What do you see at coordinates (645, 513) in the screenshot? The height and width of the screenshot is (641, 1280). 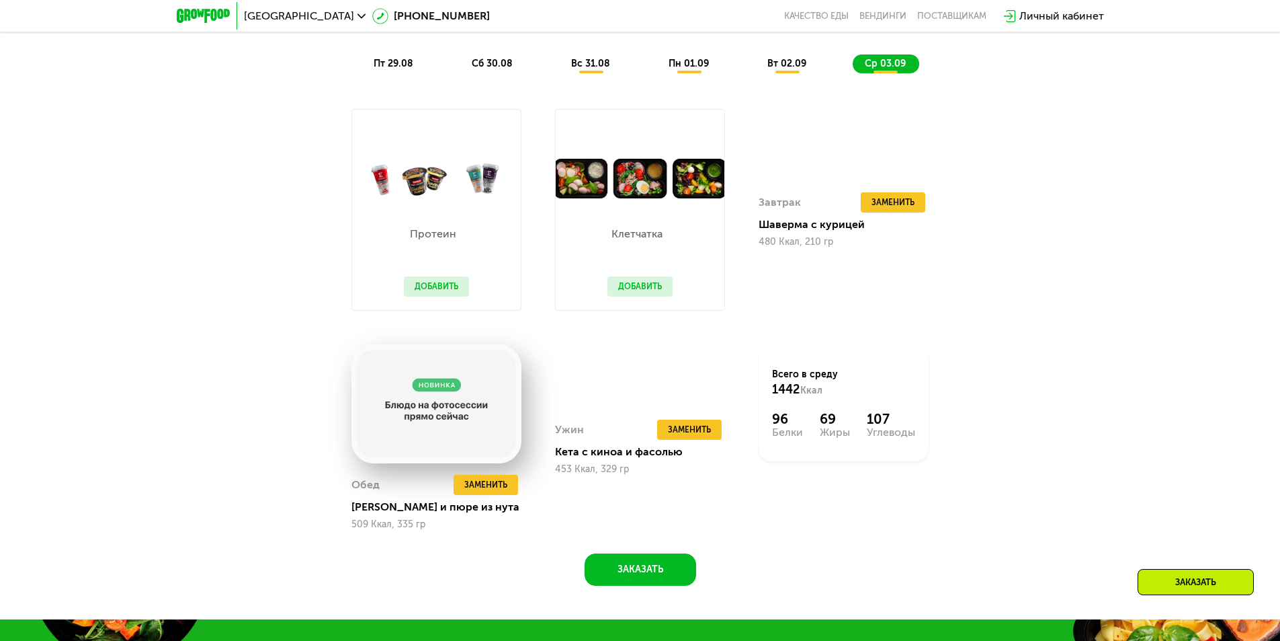 I see `div: Кета с киноа и фасолью` at bounding box center [645, 513].